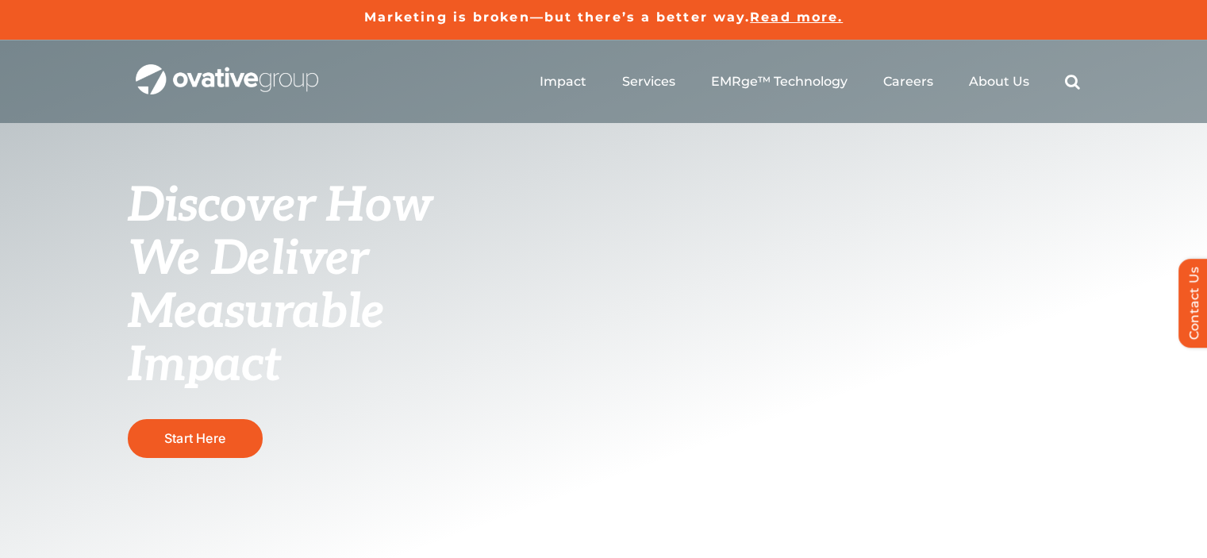 The width and height of the screenshot is (1207, 558). What do you see at coordinates (999, 82) in the screenshot?
I see `span: About Us` at bounding box center [999, 82].